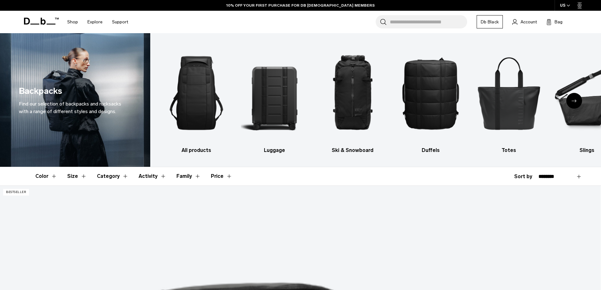 The height and width of the screenshot is (290, 601). What do you see at coordinates (509, 150) in the screenshot?
I see `h3: Totes` at bounding box center [509, 150].